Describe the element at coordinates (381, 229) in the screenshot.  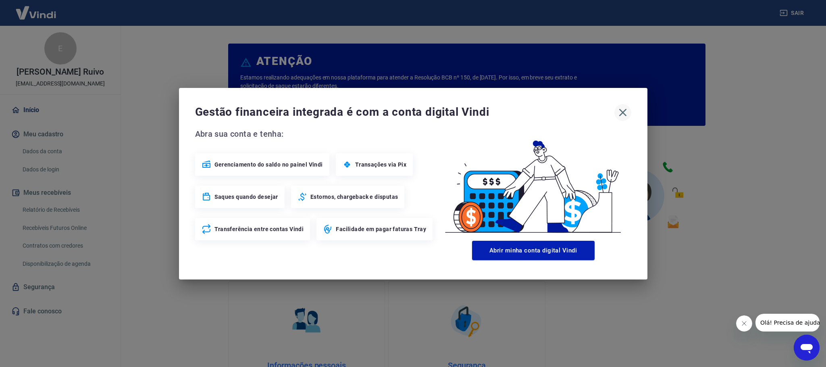
I see `span: Facilidade em pagar faturas Tray` at that location.